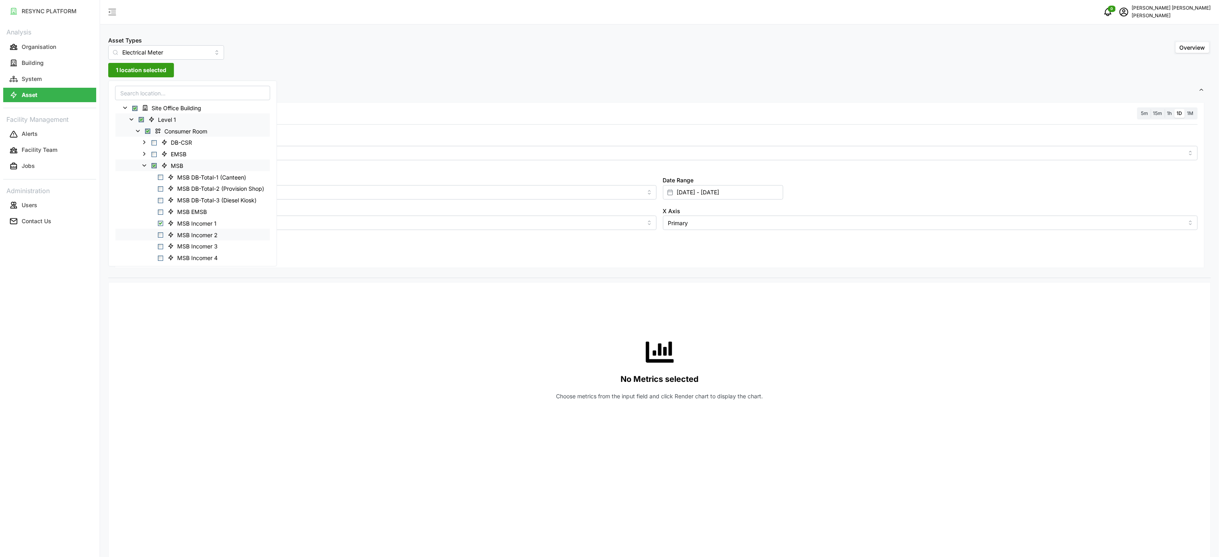 This screenshot has width=1219, height=557. Describe the element at coordinates (160, 212) in the screenshot. I see `span: Select MSB EMSB` at that location.